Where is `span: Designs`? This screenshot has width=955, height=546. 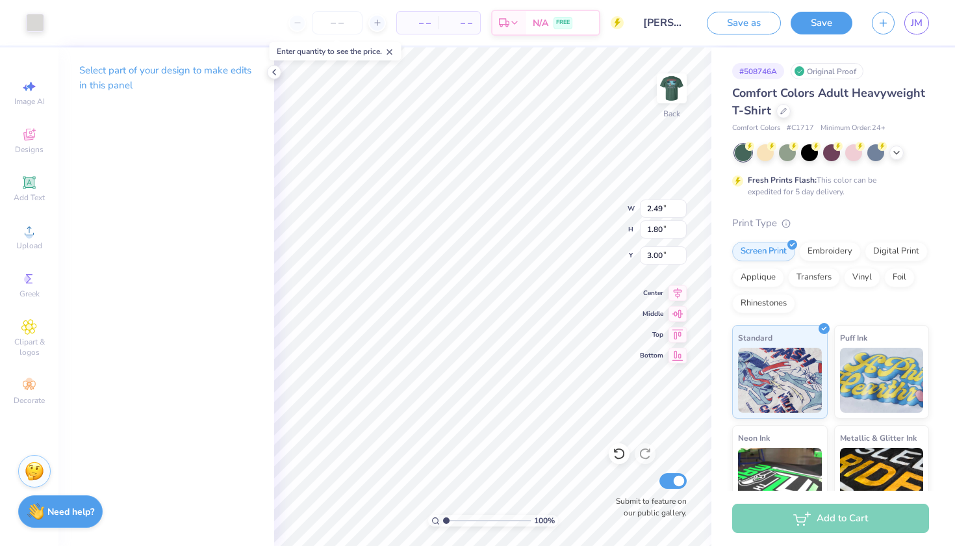 span: Designs is located at coordinates (29, 149).